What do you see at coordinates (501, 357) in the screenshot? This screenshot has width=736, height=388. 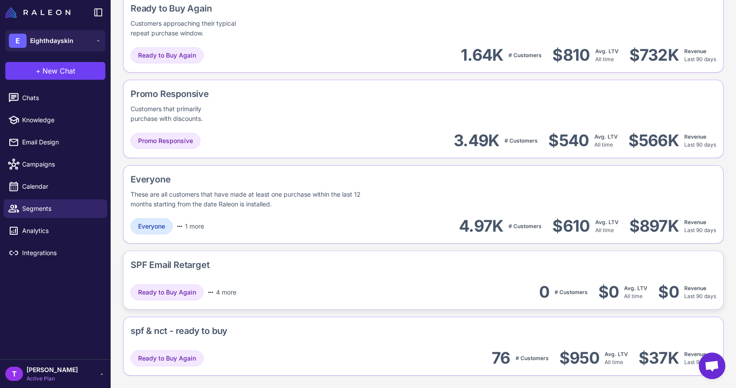 I see `div: 76` at bounding box center [501, 357].